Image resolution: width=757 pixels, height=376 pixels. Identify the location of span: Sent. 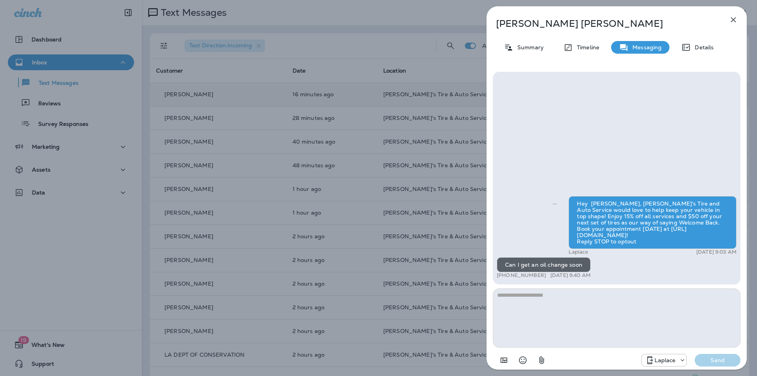
(555, 203).